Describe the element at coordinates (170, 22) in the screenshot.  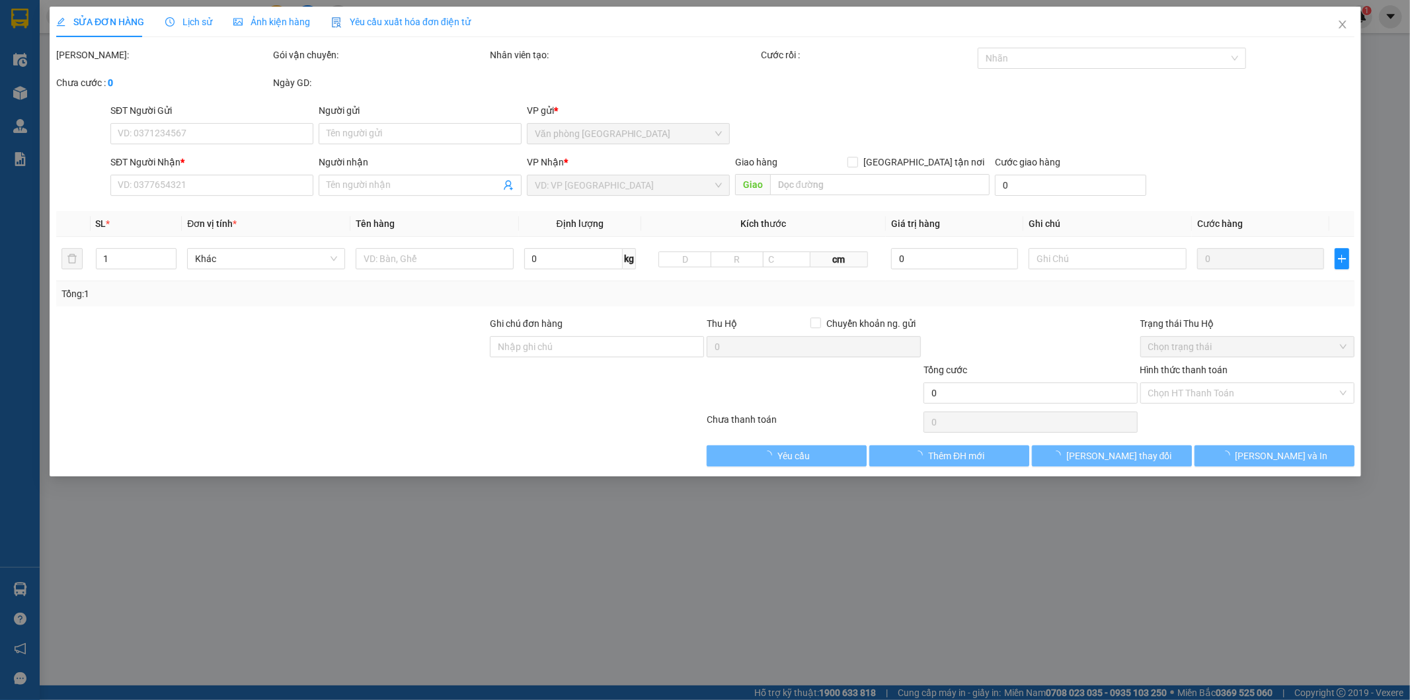
I see `span: clock-circle` at that location.